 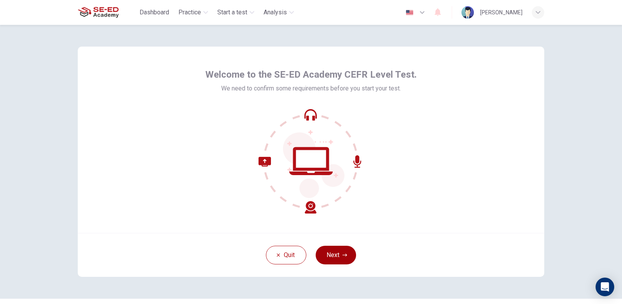 What do you see at coordinates (236, 12) in the screenshot?
I see `button: Start a test` at bounding box center [236, 12].